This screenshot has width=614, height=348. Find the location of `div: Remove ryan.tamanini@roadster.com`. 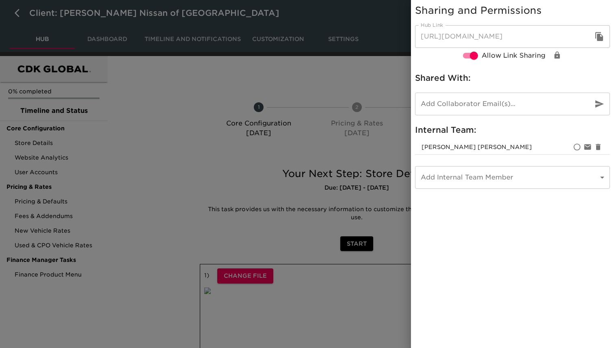

div: Remove ryan.tamanini@roadster.com is located at coordinates (598, 147).